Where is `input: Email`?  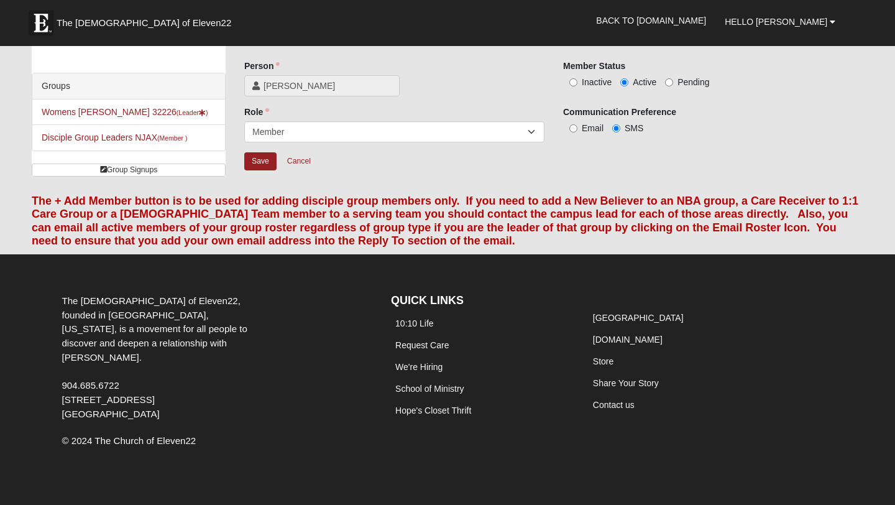 input: Email is located at coordinates (573, 128).